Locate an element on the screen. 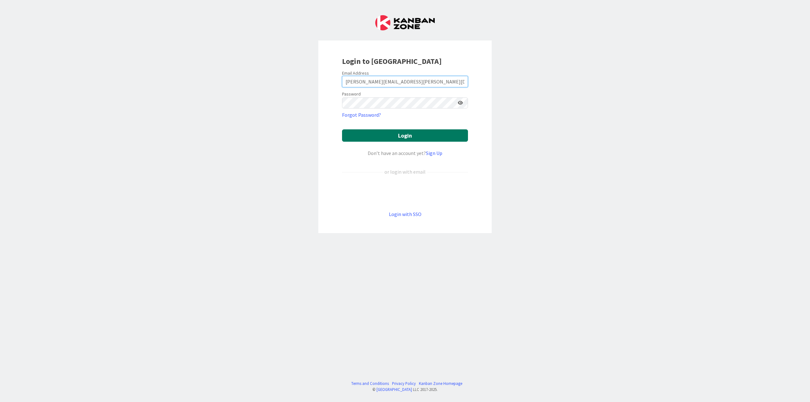 The width and height of the screenshot is (810, 402). div: or login with email is located at coordinates (405, 172).